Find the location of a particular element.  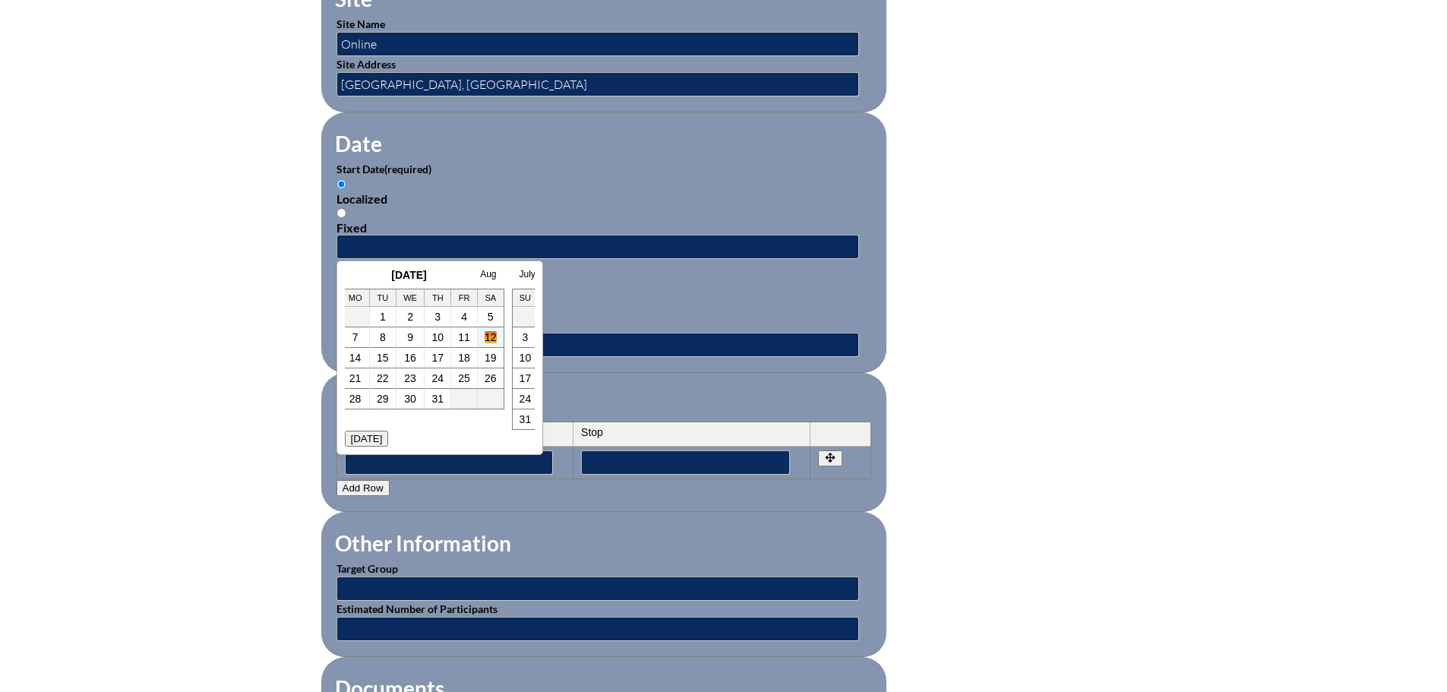

a: 15 is located at coordinates (383, 358).